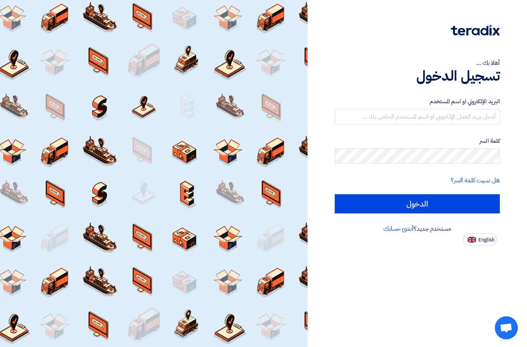 This screenshot has height=347, width=527. I want to click on a: هل نسيت كلمة السر؟, so click(476, 180).